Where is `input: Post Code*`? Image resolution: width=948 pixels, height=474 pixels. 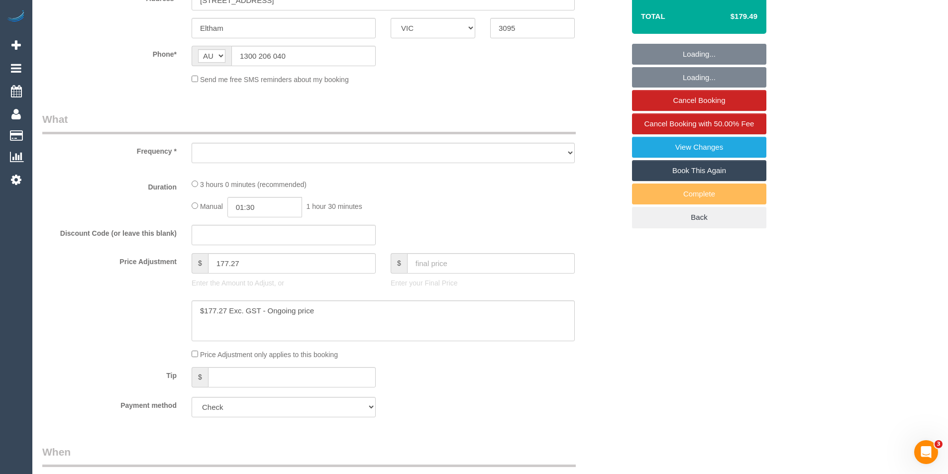
input: Post Code* is located at coordinates (532, 28).